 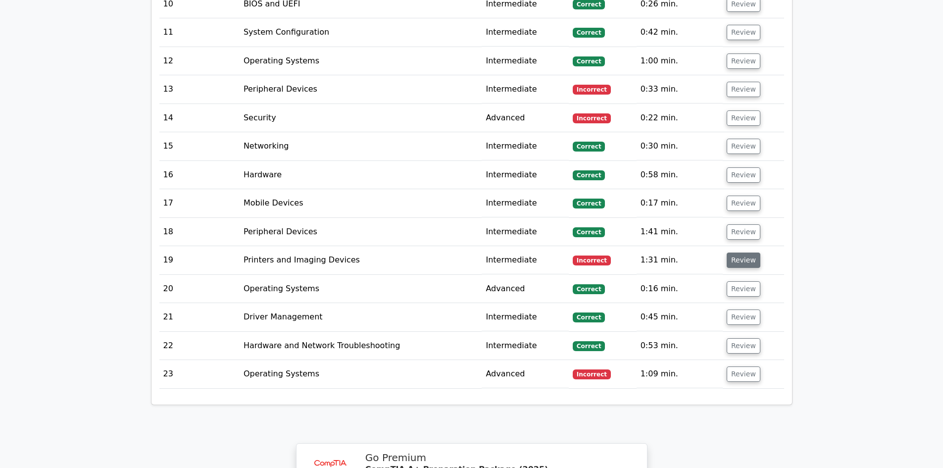 What do you see at coordinates (200, 32) in the screenshot?
I see `td: 11` at bounding box center [200, 32].